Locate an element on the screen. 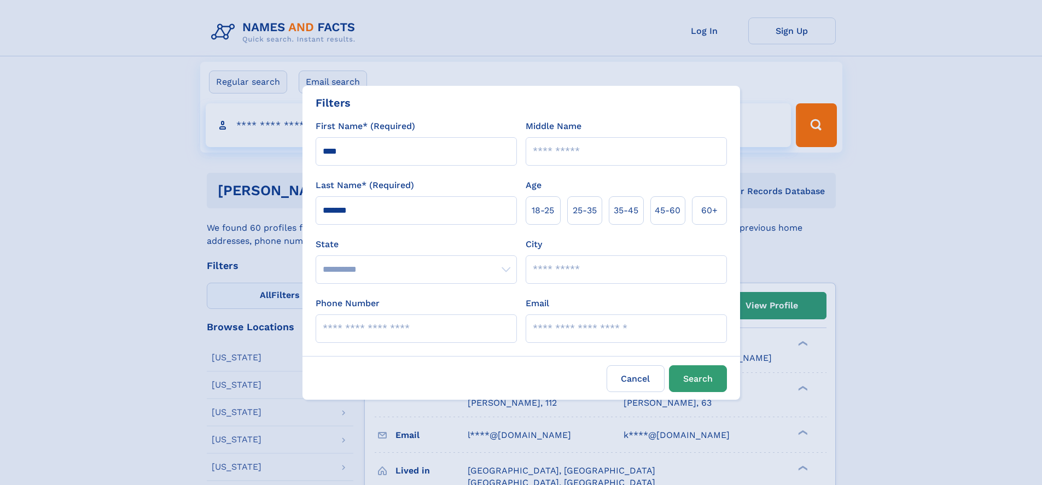 This screenshot has height=485, width=1042. label: First Name* (Required) is located at coordinates (365, 126).